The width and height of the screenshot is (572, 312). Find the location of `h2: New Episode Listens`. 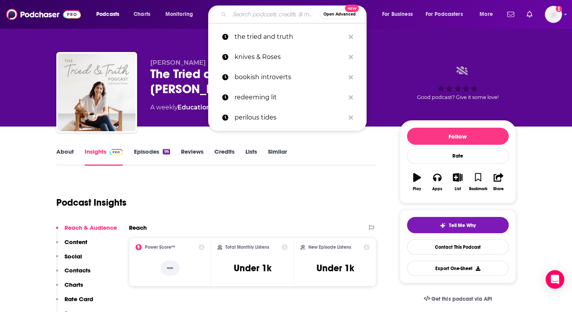

h2: New Episode Listens is located at coordinates (329, 247).